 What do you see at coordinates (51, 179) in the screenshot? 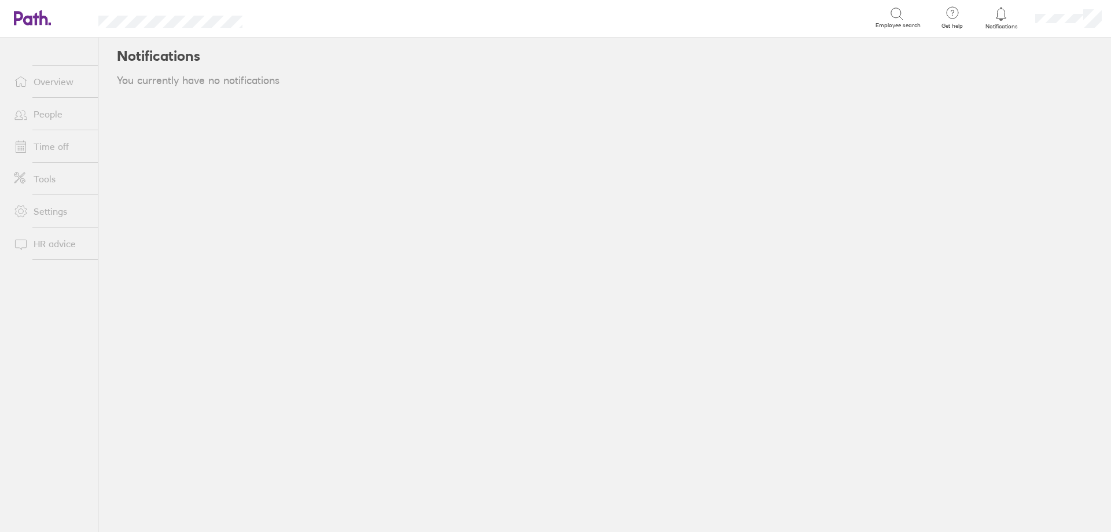
I see `a: Tools` at bounding box center [51, 179].